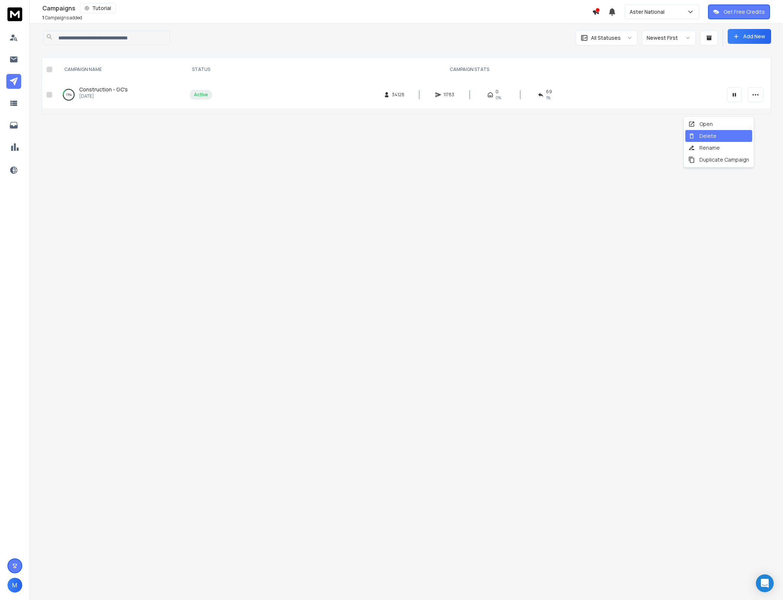 The height and width of the screenshot is (600, 783). What do you see at coordinates (548, 98) in the screenshot?
I see `span: 1 %` at bounding box center [548, 98].